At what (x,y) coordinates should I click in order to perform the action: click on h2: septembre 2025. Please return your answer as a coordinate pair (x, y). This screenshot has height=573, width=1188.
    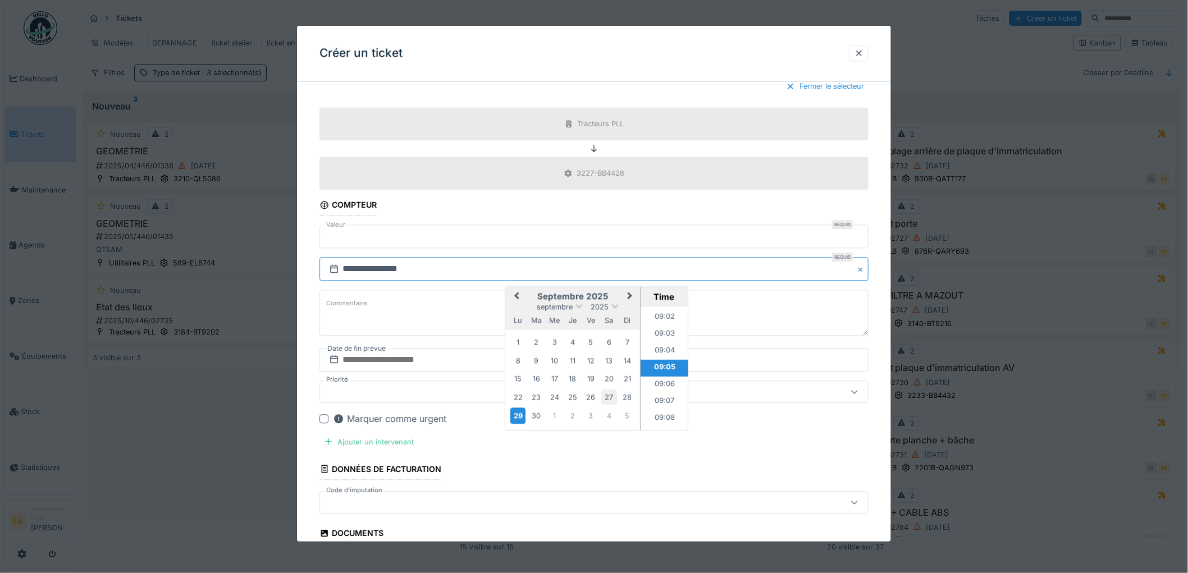
    Looking at the image, I should click on (573, 297).